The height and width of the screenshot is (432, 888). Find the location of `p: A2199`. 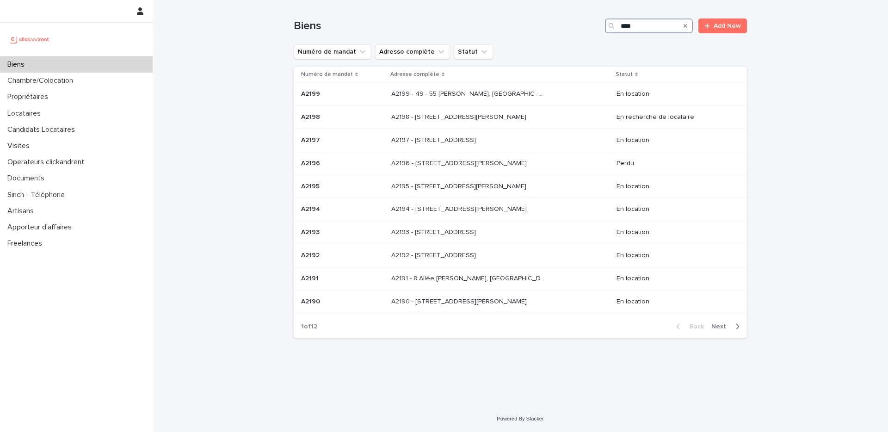

p: A2199 is located at coordinates (311, 93).